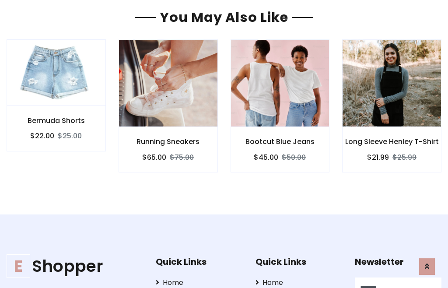  I want to click on span: You May Also Like, so click(224, 17).